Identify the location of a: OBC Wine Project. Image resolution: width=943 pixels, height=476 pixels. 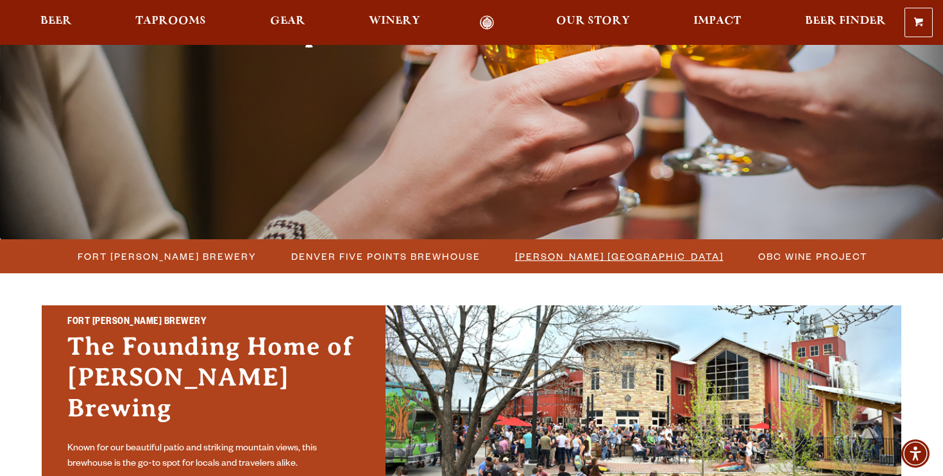
(812, 256).